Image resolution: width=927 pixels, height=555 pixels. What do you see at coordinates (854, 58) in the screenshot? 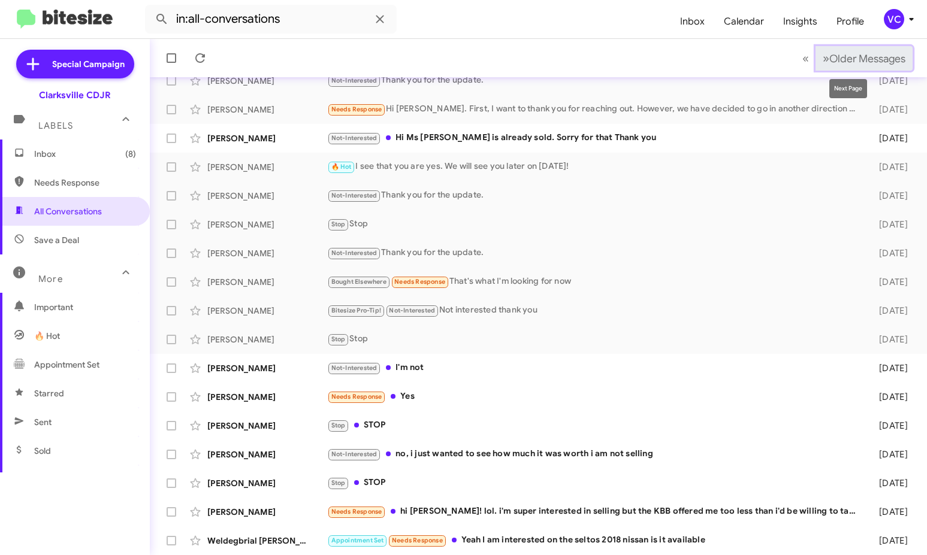
I see `nav: Page navigation example` at bounding box center [854, 58].